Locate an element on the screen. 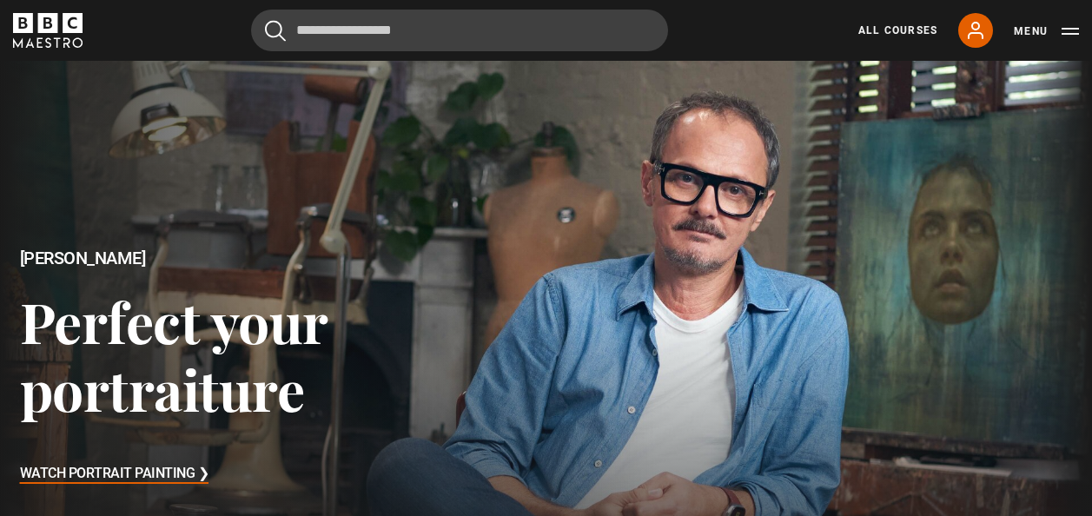  a: BBC Maestro is located at coordinates (48, 30).